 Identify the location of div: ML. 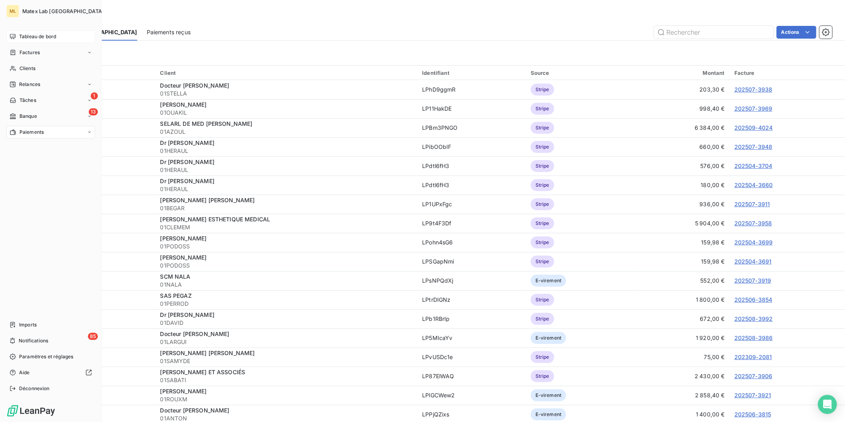
(13, 11).